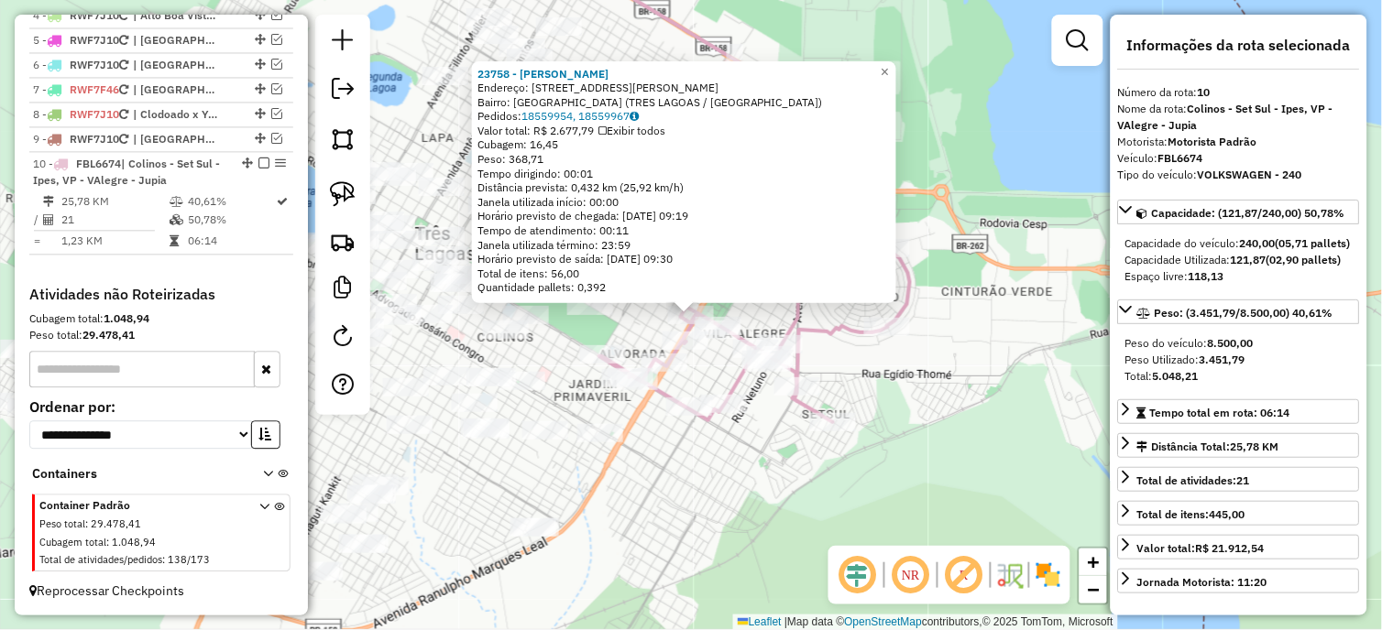  Describe the element at coordinates (684, 188) in the screenshot. I see `div: Distância prevista: 0,432 km (25,92 km/h)` at that location.